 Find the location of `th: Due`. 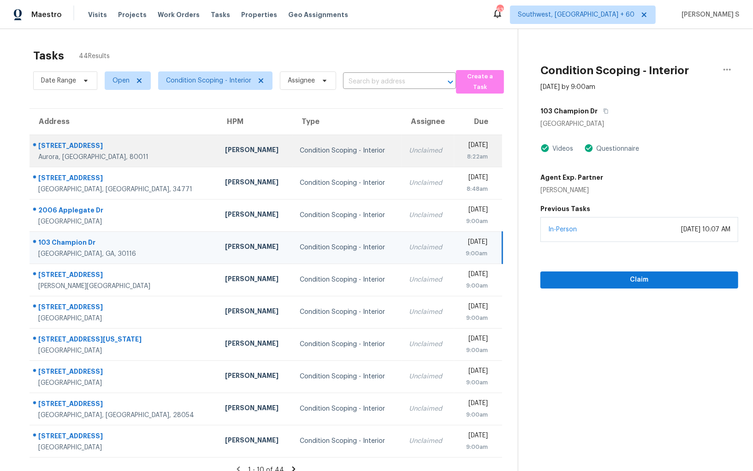

th: Due is located at coordinates (478, 122).